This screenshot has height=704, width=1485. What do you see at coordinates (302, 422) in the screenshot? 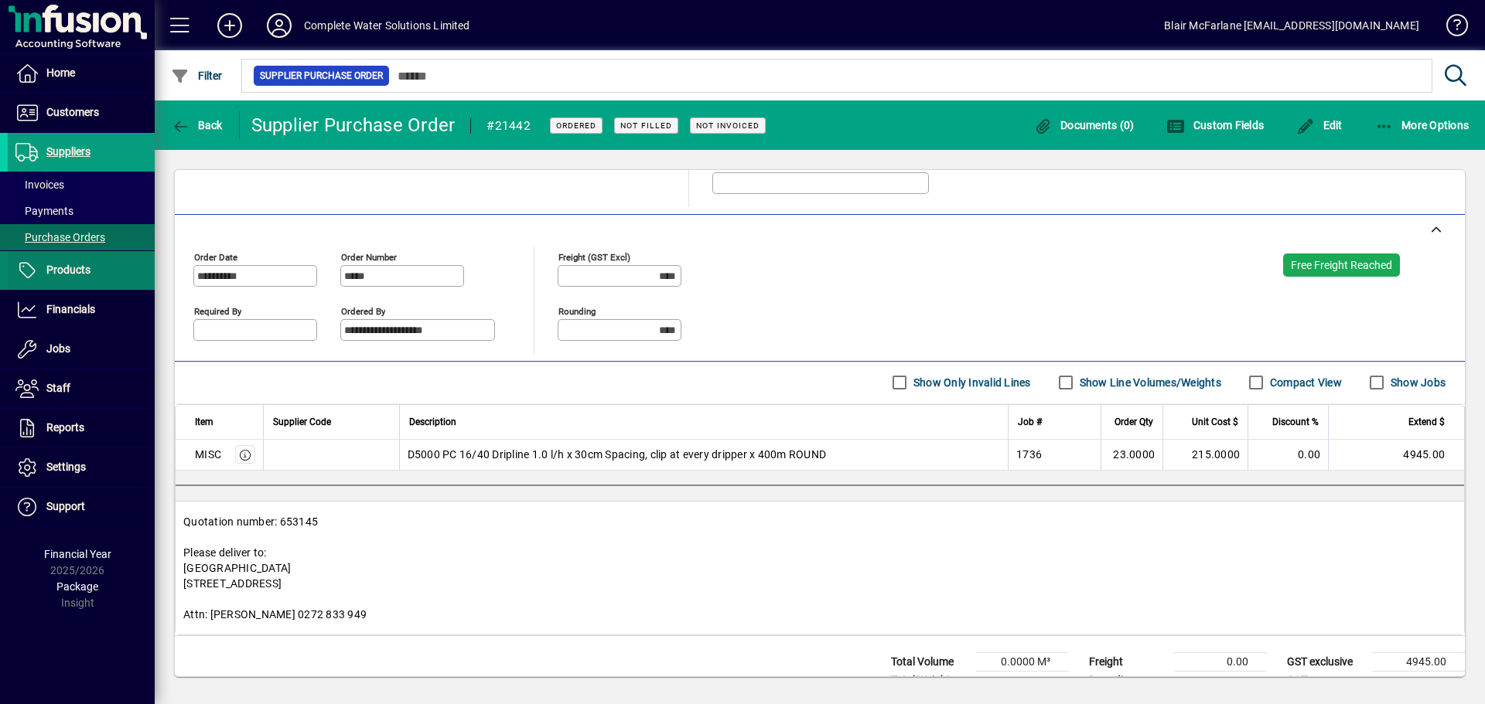
I see `span: Supplier Code` at bounding box center [302, 422].